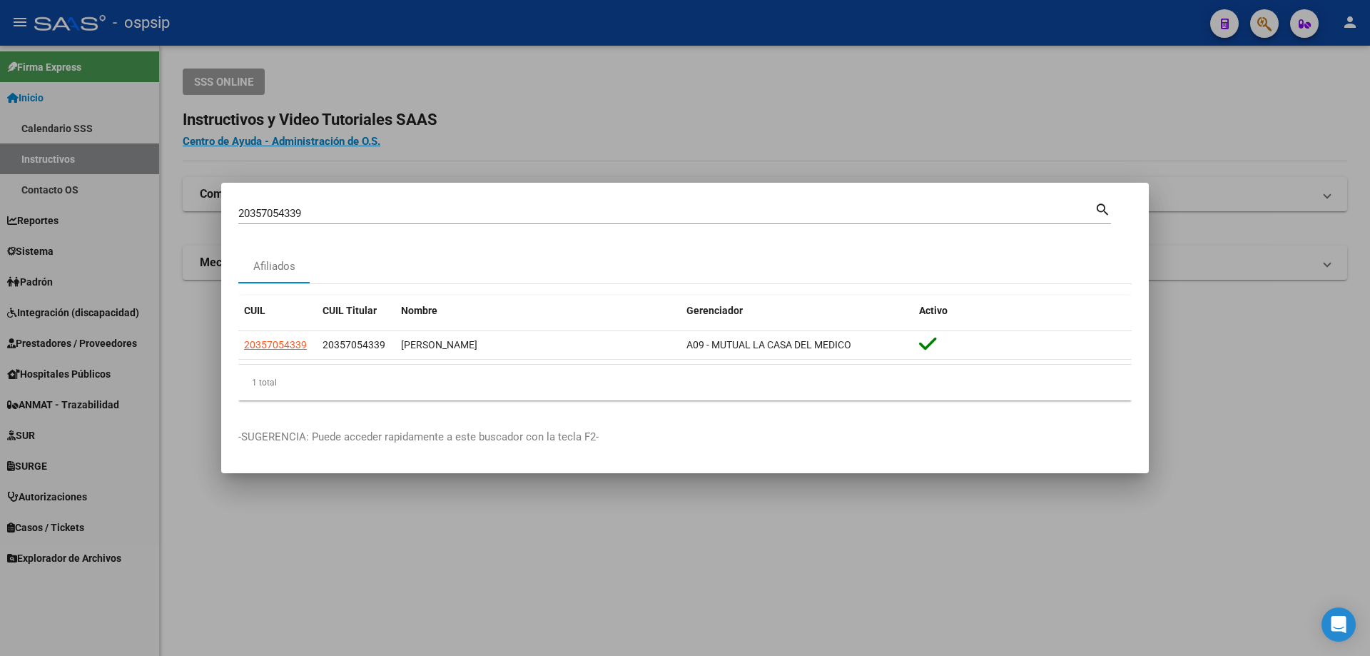  What do you see at coordinates (685, 437) in the screenshot?
I see `p: -SUGERENCIA: Puede acceder rapidamente a este buscador con la tecla F2-` at bounding box center [685, 437].